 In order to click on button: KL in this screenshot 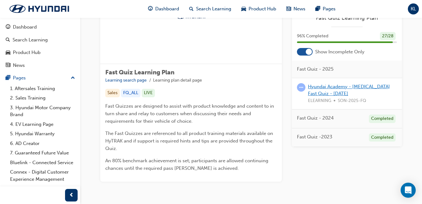, I will do `click(413, 9)`.